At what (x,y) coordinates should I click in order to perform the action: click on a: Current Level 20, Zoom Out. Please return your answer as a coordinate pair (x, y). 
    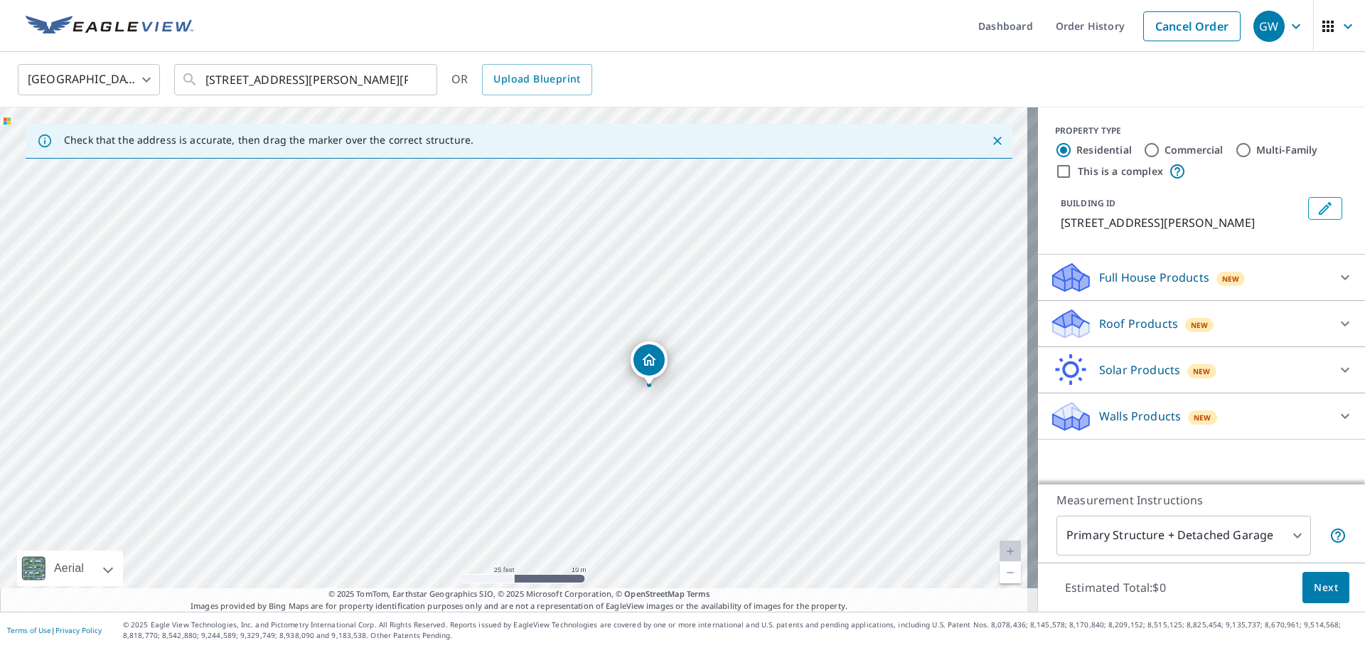
    Looking at the image, I should click on (1010, 572).